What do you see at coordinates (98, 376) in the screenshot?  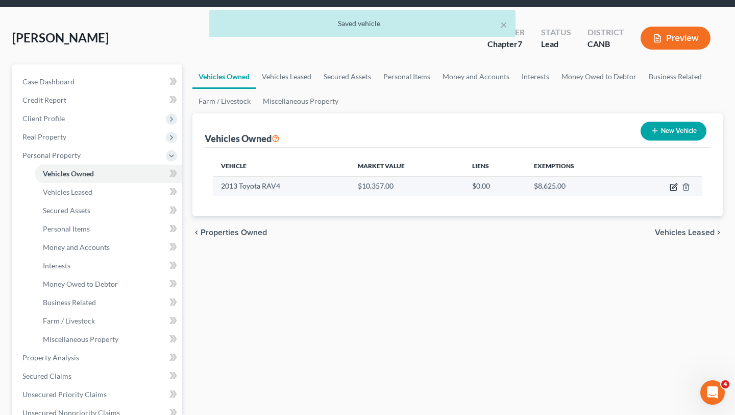 I see `a: Secured Claims` at bounding box center [98, 376].